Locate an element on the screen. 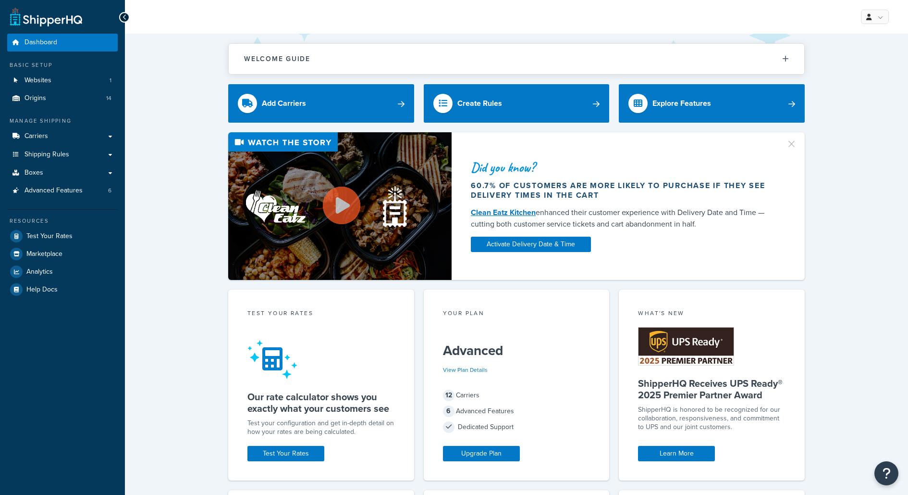  li: Carriers is located at coordinates (62, 136).